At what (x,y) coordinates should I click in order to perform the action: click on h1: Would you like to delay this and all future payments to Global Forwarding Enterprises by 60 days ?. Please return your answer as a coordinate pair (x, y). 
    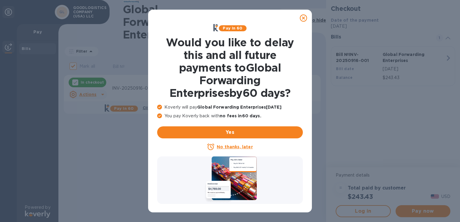
    Looking at the image, I should click on (230, 68).